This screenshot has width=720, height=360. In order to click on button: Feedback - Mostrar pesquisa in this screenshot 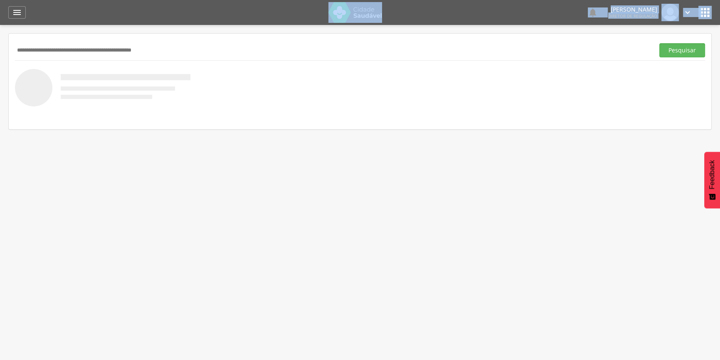, I will do `click(712, 180)`.